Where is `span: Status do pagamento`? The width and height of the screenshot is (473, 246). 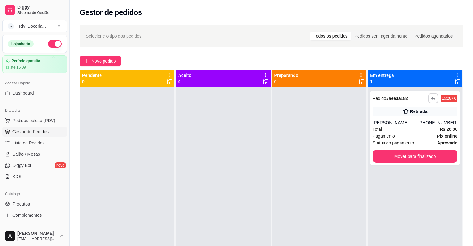
span: Status do pagamento is located at coordinates (393, 143).